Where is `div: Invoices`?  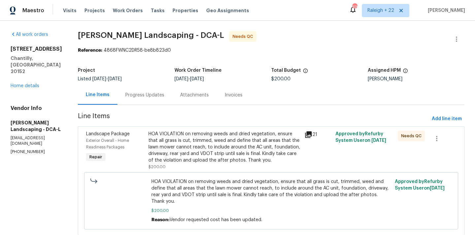 div: Invoices is located at coordinates (233, 95).